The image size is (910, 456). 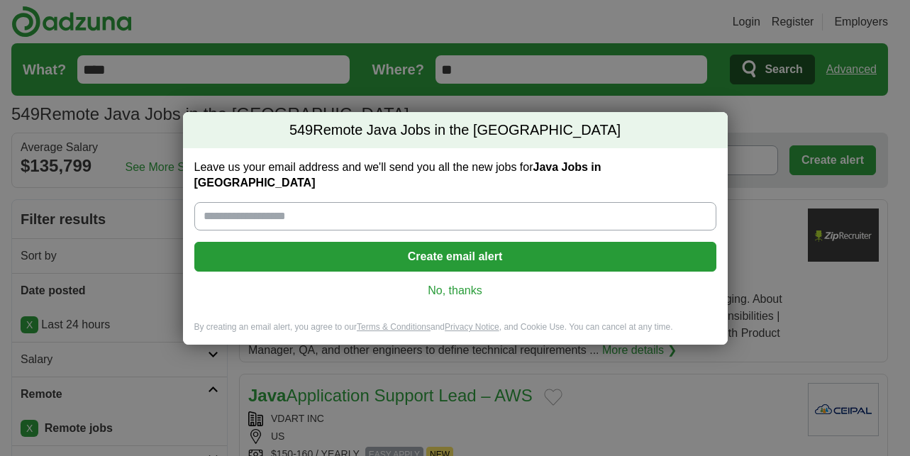 What do you see at coordinates (472, 327) in the screenshot?
I see `a: Privacy Notice` at bounding box center [472, 327].